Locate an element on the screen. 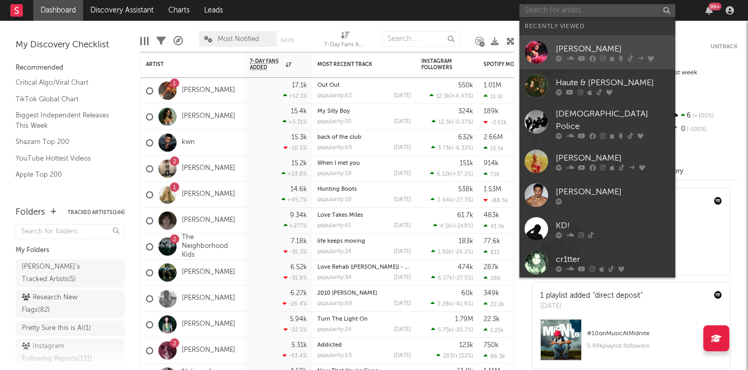 Image resolution: width=748 pixels, height=370 pixels. div: My Folders is located at coordinates (70, 250).